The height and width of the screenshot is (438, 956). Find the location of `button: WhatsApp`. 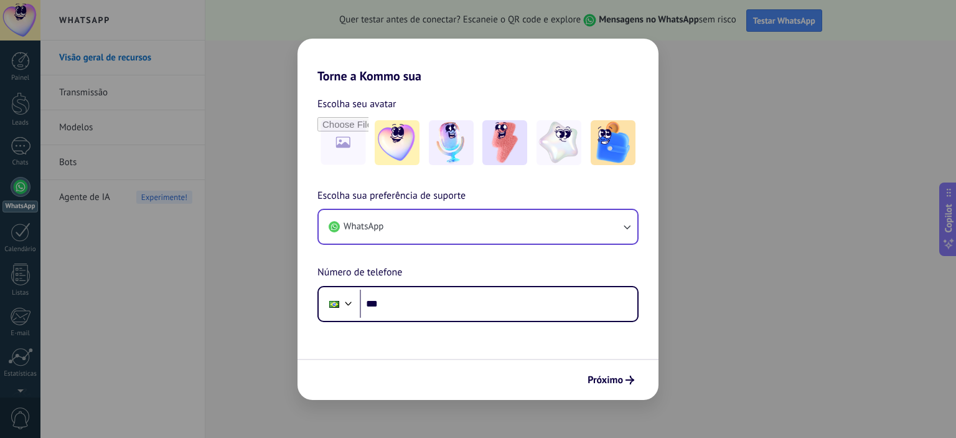

button: WhatsApp is located at coordinates (478, 227).